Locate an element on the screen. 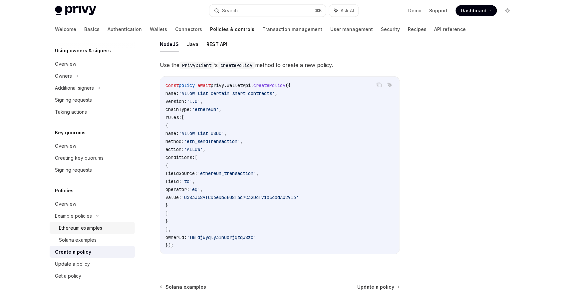 This screenshot has height=295, width=568. span: Ask AI is located at coordinates (348, 11).